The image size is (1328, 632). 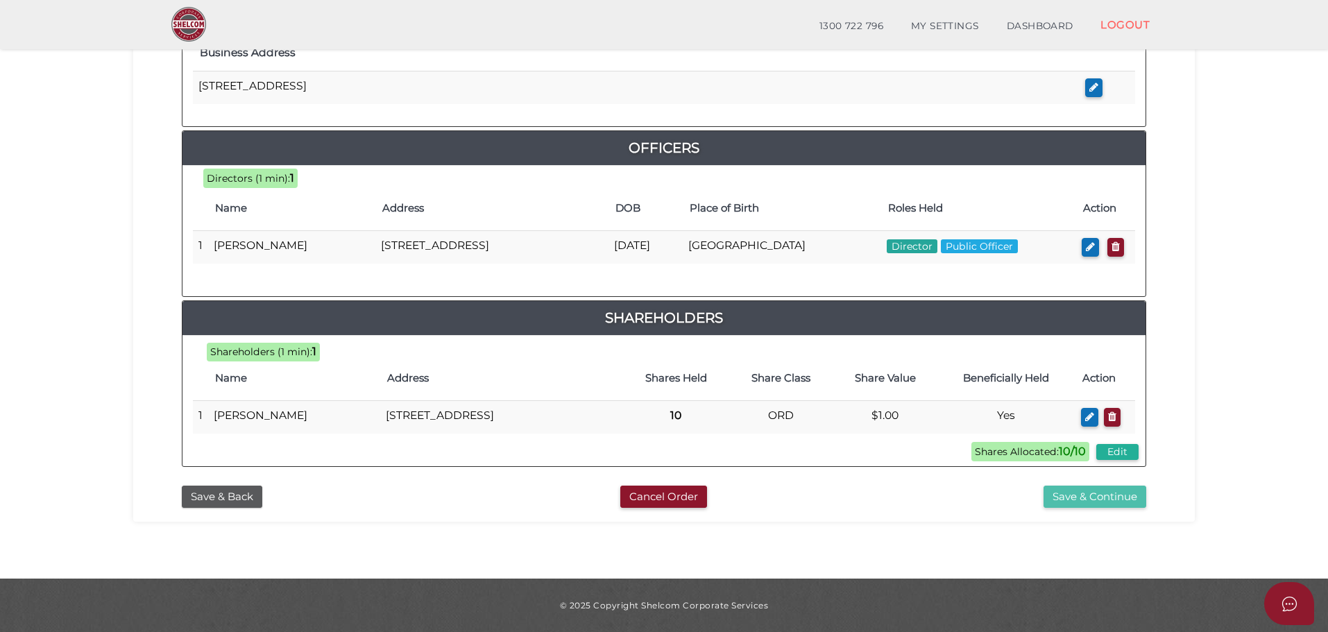 What do you see at coordinates (222, 497) in the screenshot?
I see `button: Save & Back` at bounding box center [222, 497].